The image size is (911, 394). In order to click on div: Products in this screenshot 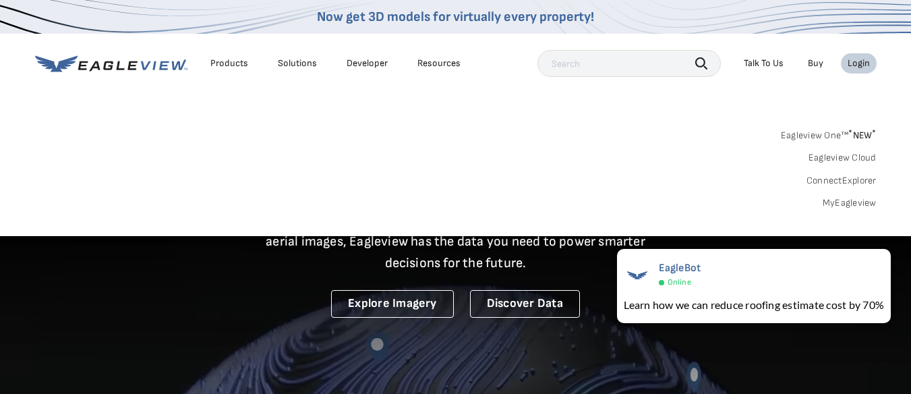, I will do `click(229, 63)`.